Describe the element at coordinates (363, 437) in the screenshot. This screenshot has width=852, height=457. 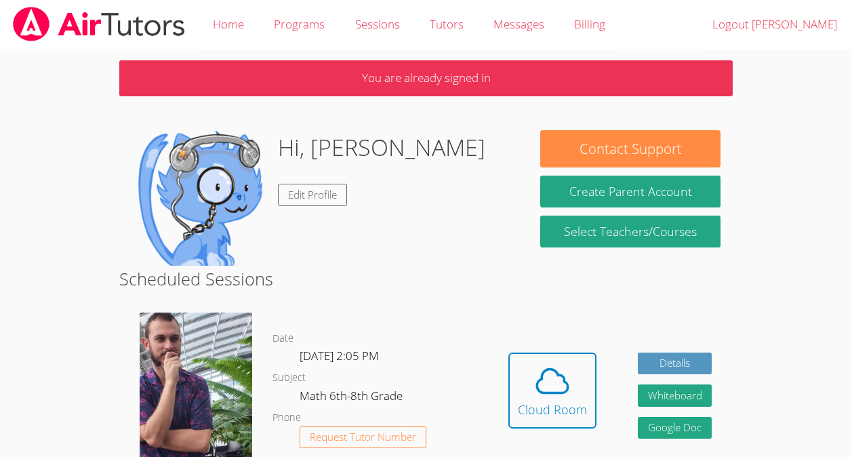
I see `span: Request Tutor Number` at that location.